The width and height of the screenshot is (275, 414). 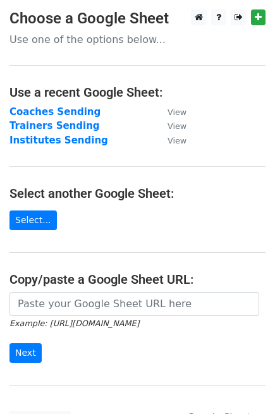 What do you see at coordinates (137, 39) in the screenshot?
I see `p: Use one of the options below...` at bounding box center [137, 39].